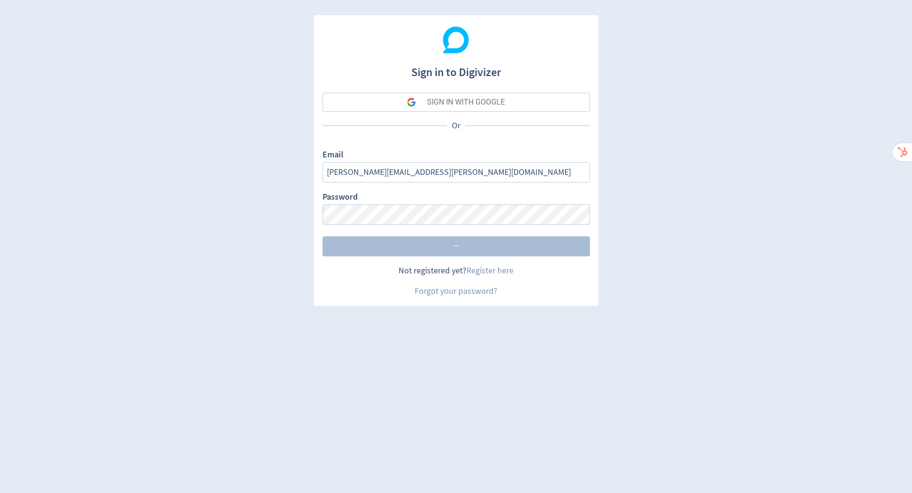  What do you see at coordinates (456, 68) in the screenshot?
I see `h1: Sign in to Digivizer` at bounding box center [456, 68].